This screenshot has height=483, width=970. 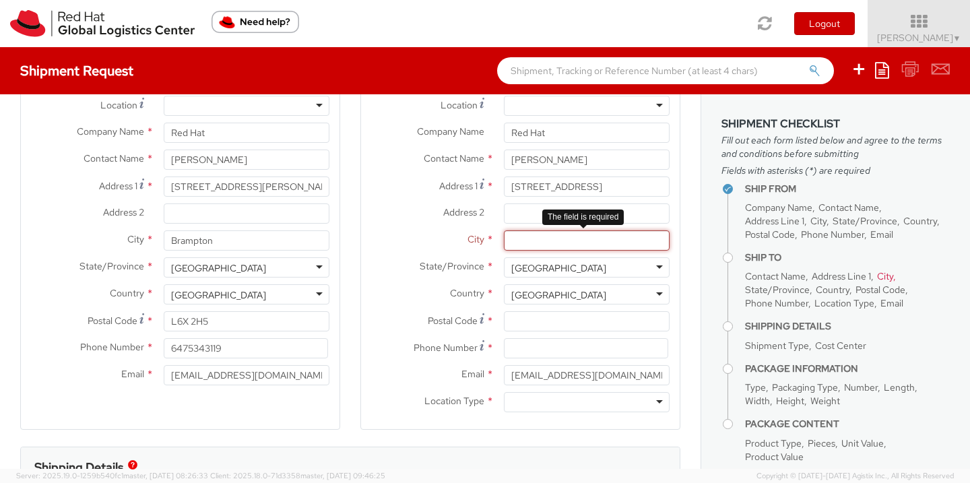 What do you see at coordinates (900, 387) in the screenshot?
I see `span: Length` at bounding box center [900, 387].